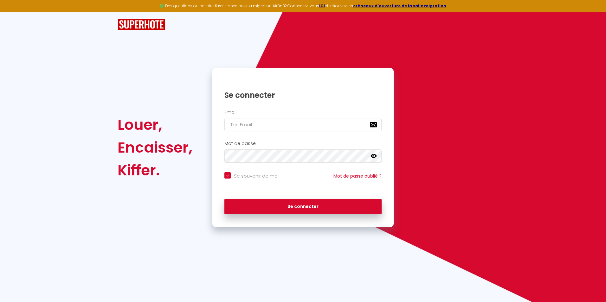 The image size is (606, 302). Describe the element at coordinates (303, 95) in the screenshot. I see `h1: Se connecter` at that location.